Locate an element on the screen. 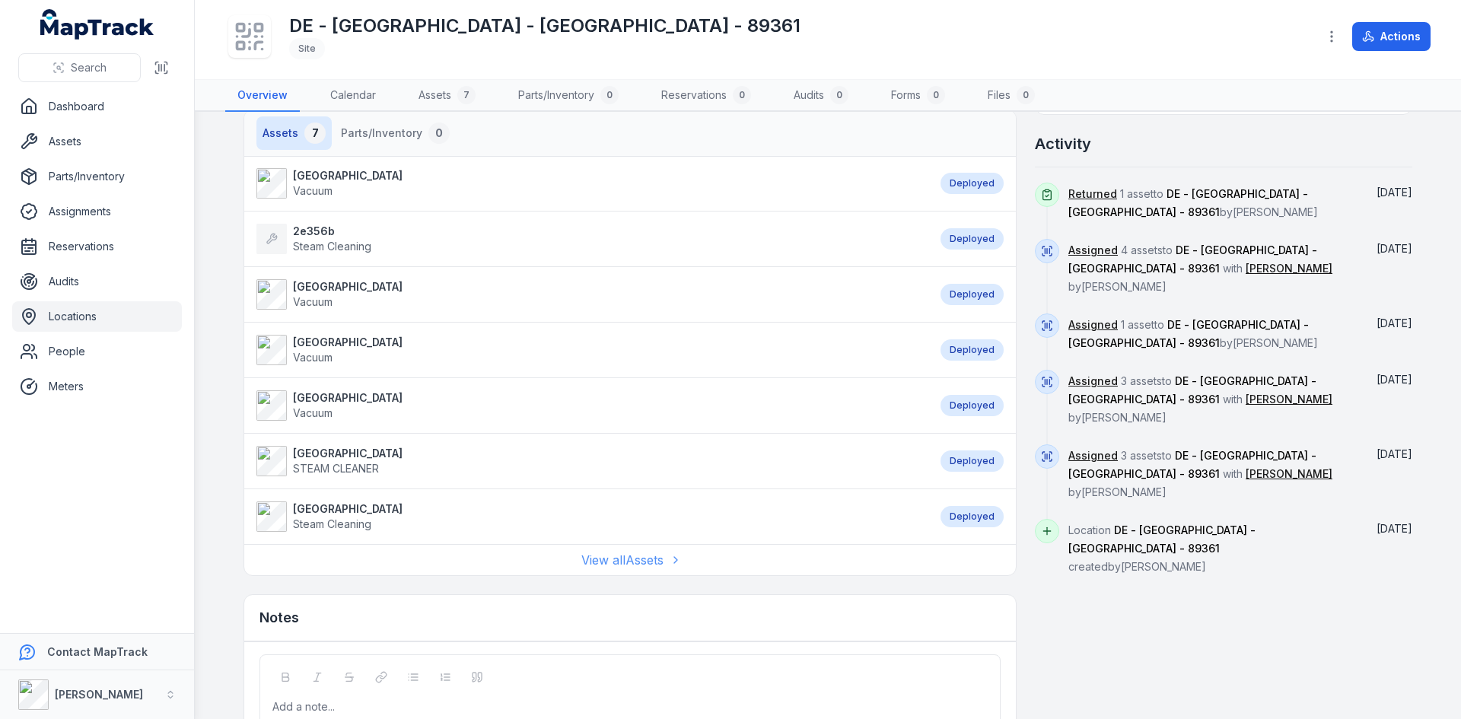 Image resolution: width=1461 pixels, height=719 pixels. a: Calendar is located at coordinates (353, 96).